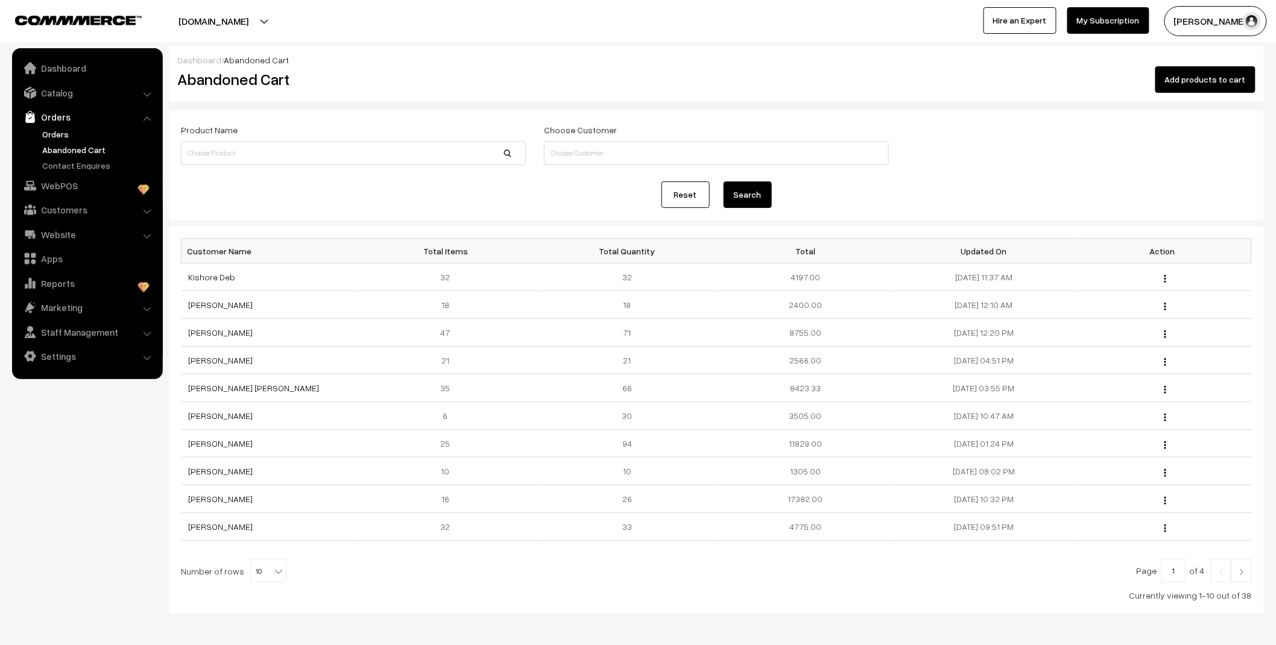 The width and height of the screenshot is (1276, 645). I want to click on a: Kishore Deb, so click(212, 277).